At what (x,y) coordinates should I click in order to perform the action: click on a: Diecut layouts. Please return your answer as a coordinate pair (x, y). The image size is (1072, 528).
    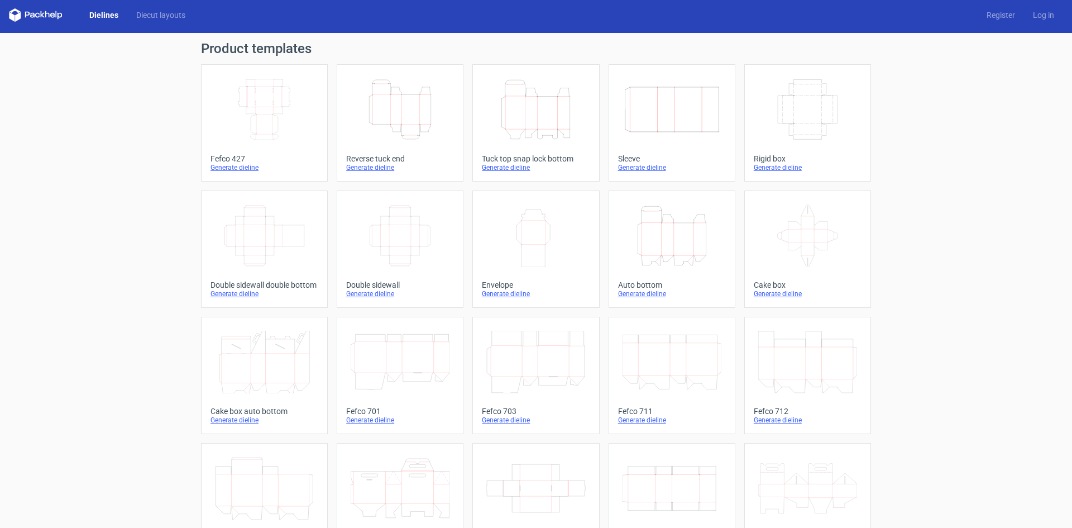
    Looking at the image, I should click on (161, 15).